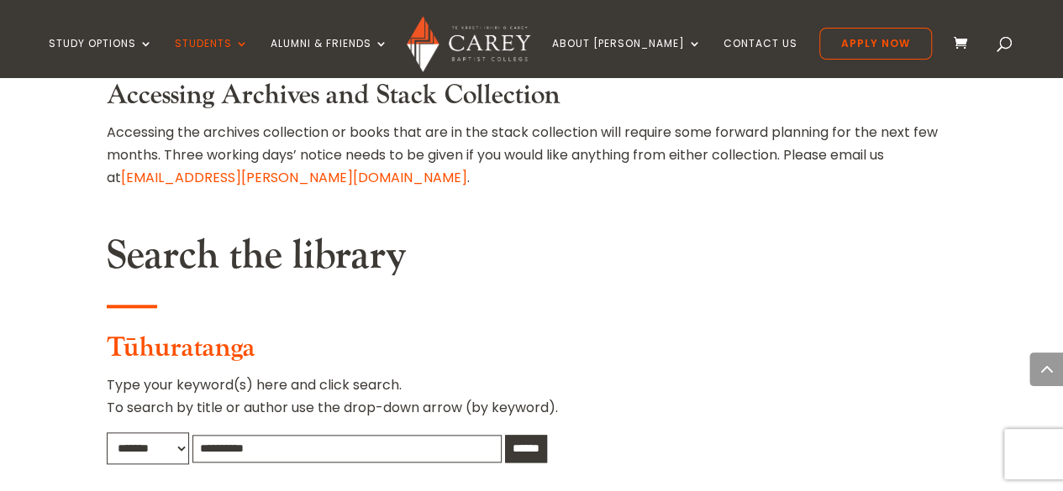  Describe the element at coordinates (532, 260) in the screenshot. I see `h2: Search the library` at that location.